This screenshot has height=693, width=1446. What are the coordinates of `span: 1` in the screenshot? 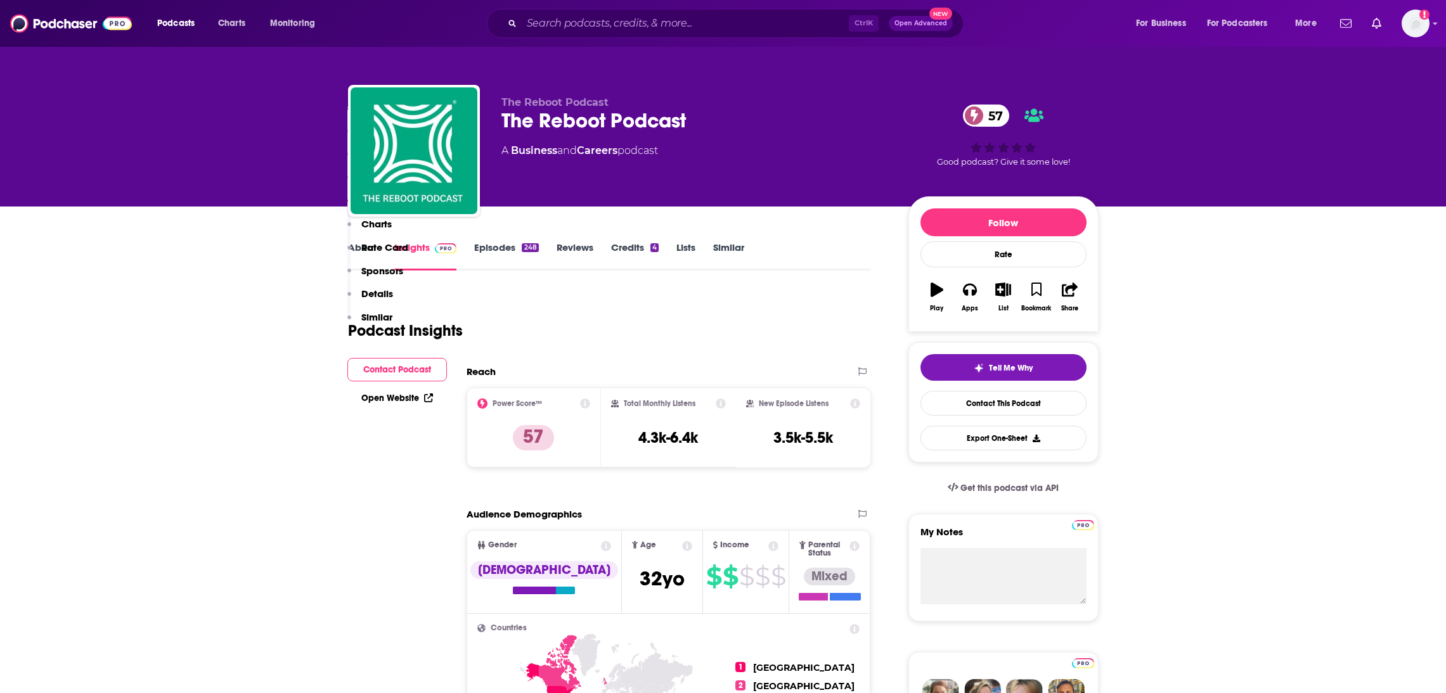 It's located at (740, 667).